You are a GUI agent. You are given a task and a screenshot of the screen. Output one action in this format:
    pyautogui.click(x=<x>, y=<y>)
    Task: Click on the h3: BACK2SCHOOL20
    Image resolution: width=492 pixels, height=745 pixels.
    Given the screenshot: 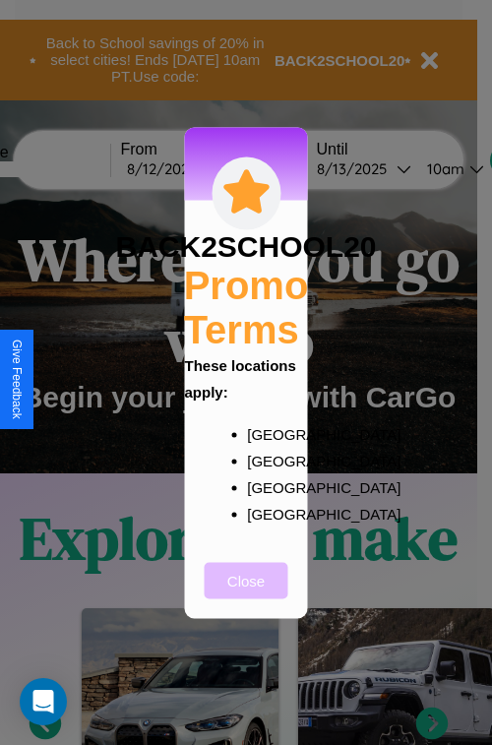 What is the action you would take?
    pyautogui.click(x=245, y=246)
    